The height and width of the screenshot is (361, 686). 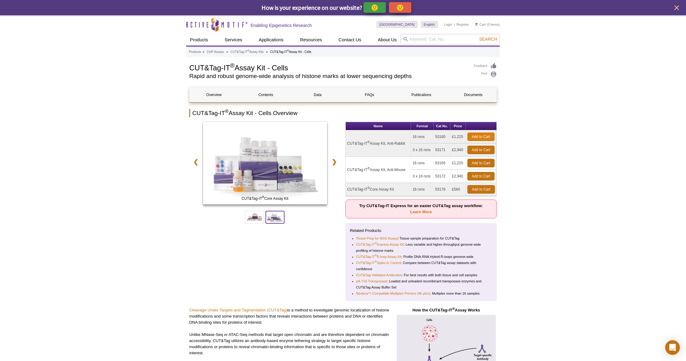 I want to click on span: How is your experience on our website?, so click(x=312, y=7).